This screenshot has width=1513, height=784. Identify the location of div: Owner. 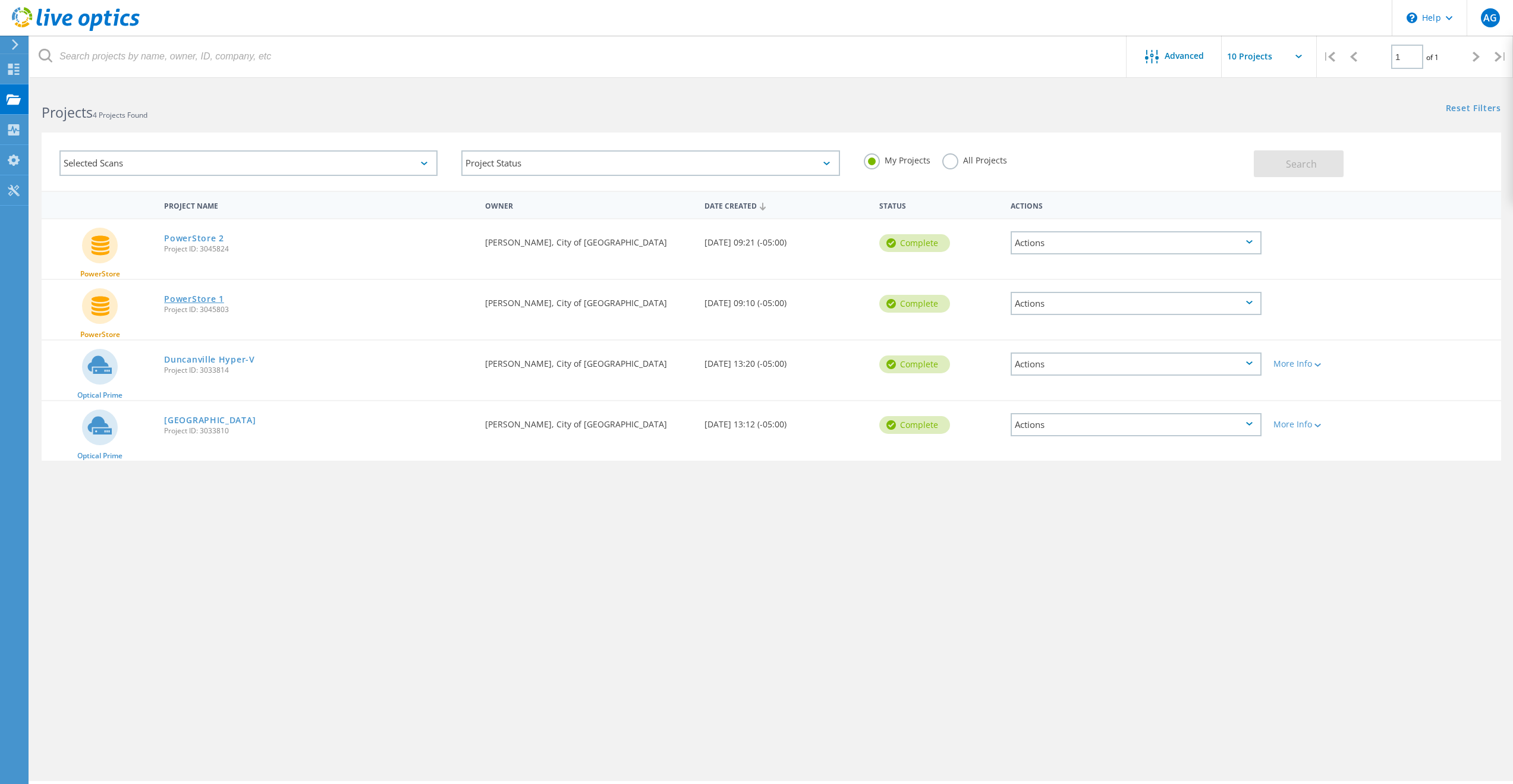
(588, 204).